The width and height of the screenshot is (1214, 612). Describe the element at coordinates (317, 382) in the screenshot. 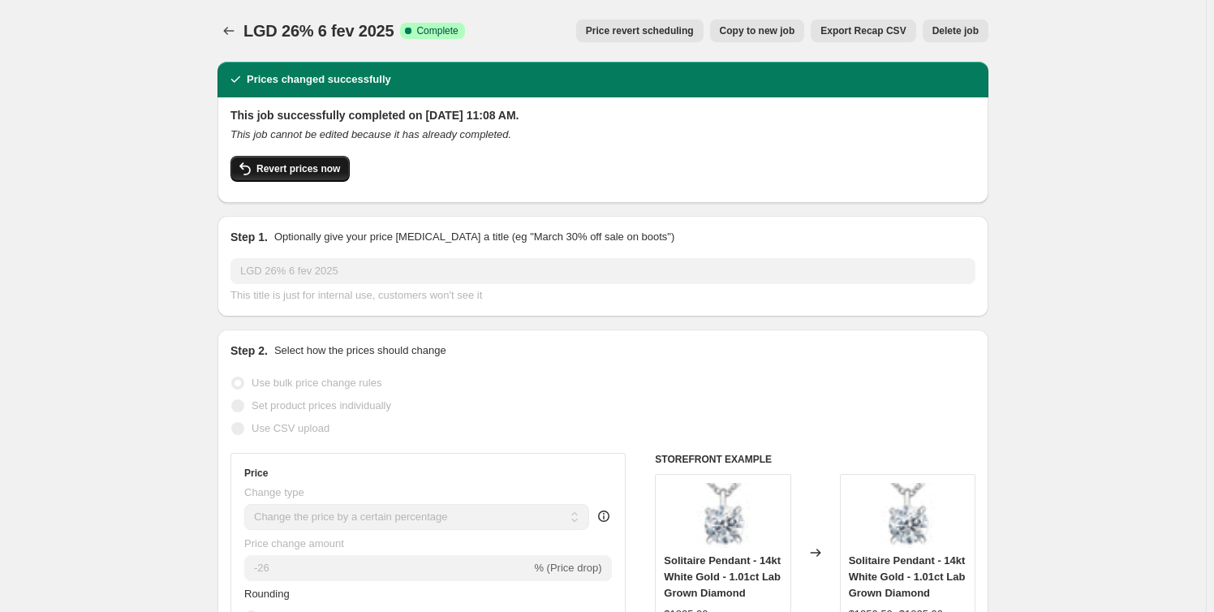

I see `span: Use bulk price change rules` at that location.